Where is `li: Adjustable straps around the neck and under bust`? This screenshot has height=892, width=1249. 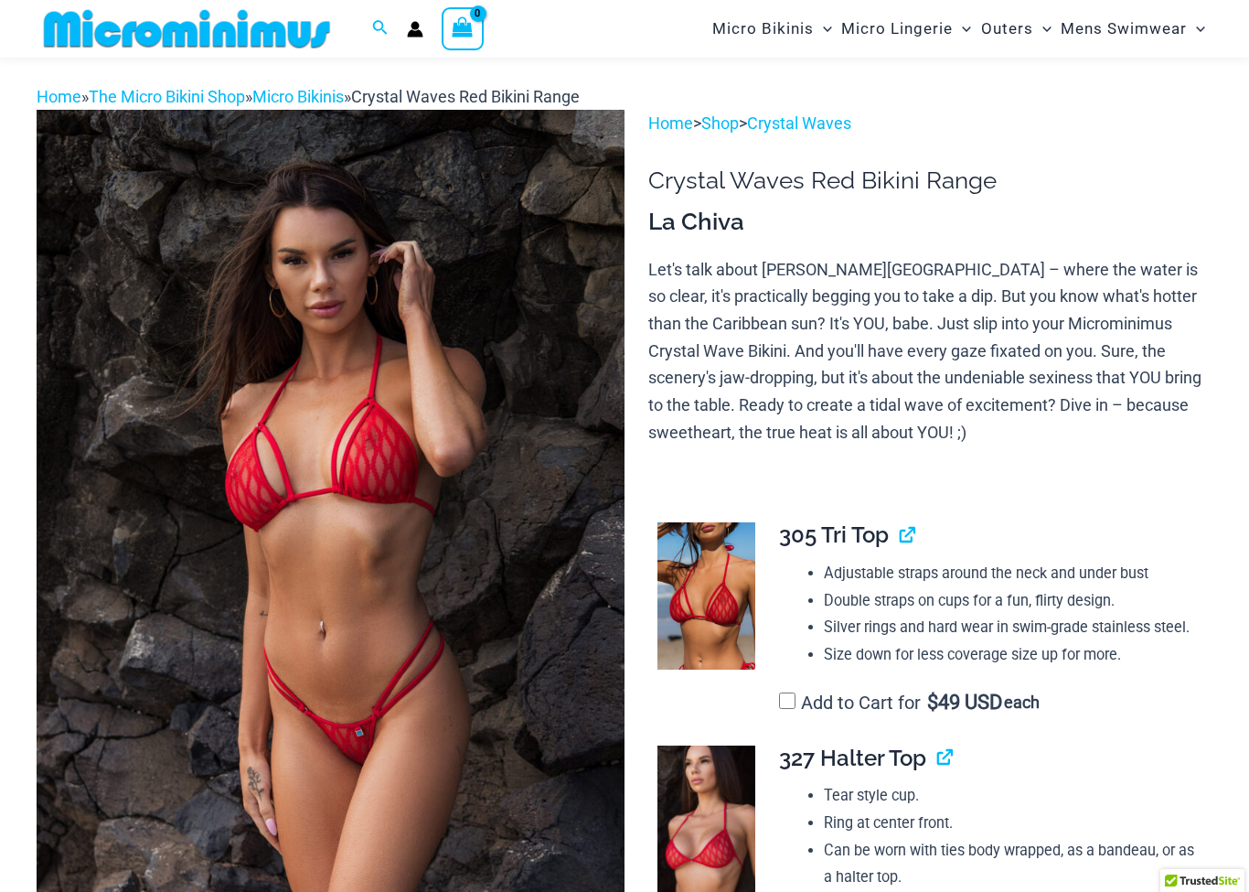 li: Adjustable straps around the neck and under bust is located at coordinates (1011, 574).